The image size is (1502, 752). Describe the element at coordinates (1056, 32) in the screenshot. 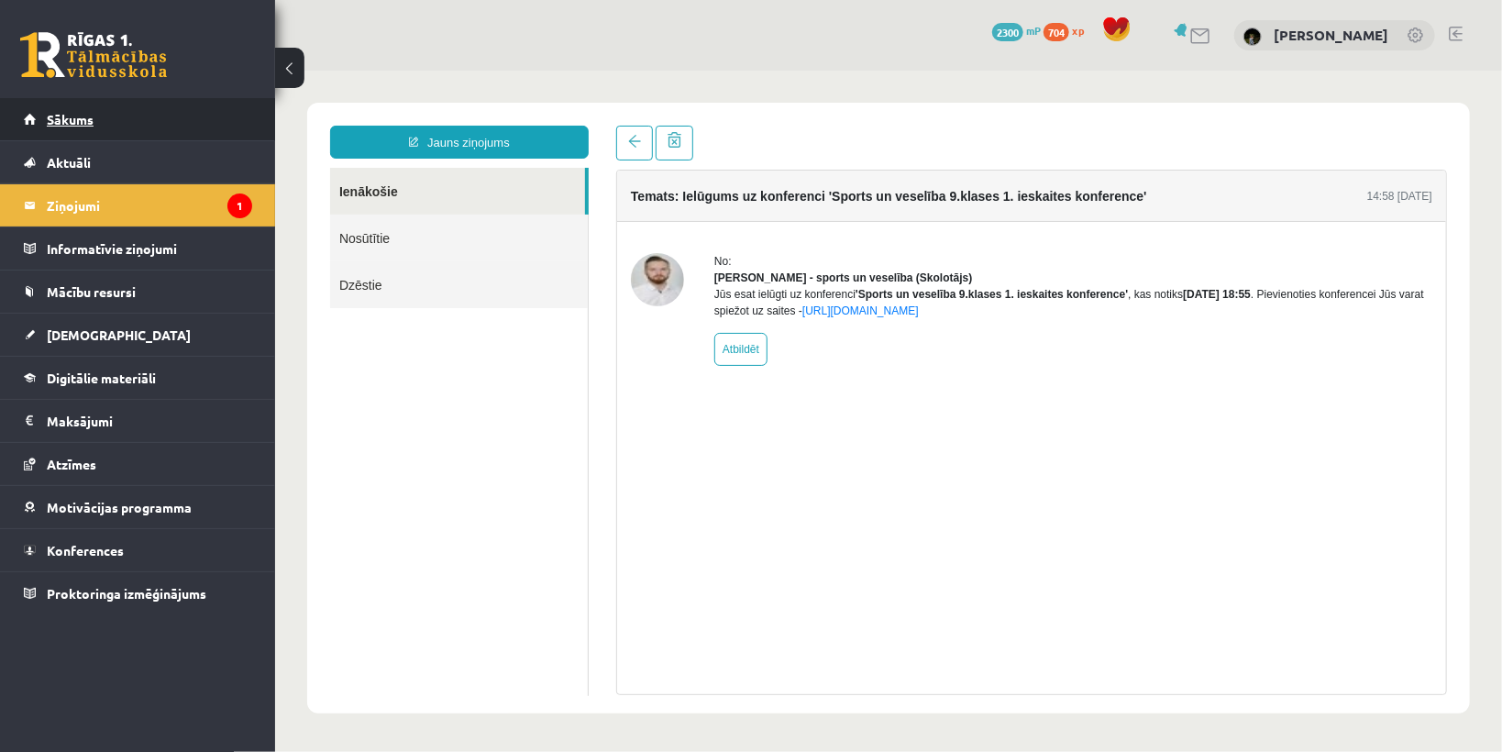

I see `span: 704` at that location.